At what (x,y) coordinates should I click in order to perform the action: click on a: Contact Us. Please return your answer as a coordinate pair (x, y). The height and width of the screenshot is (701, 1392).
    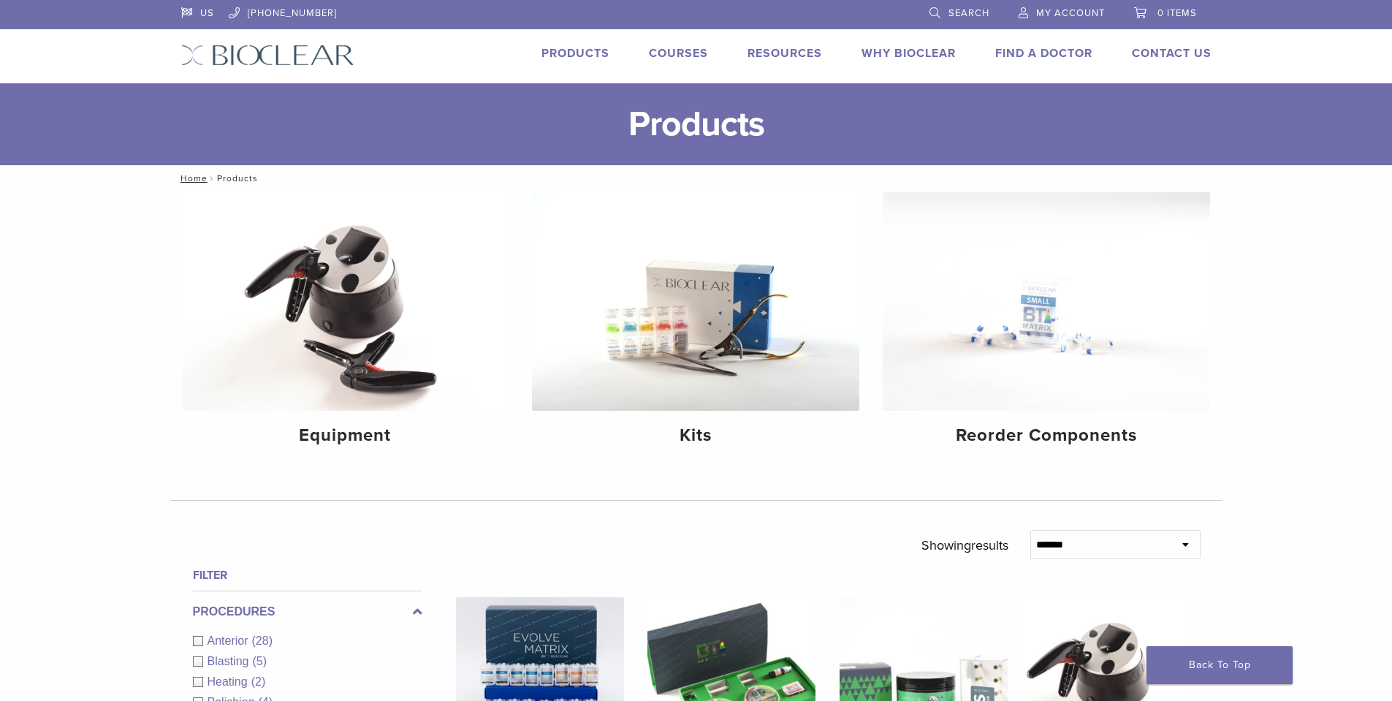
    Looking at the image, I should click on (1171, 53).